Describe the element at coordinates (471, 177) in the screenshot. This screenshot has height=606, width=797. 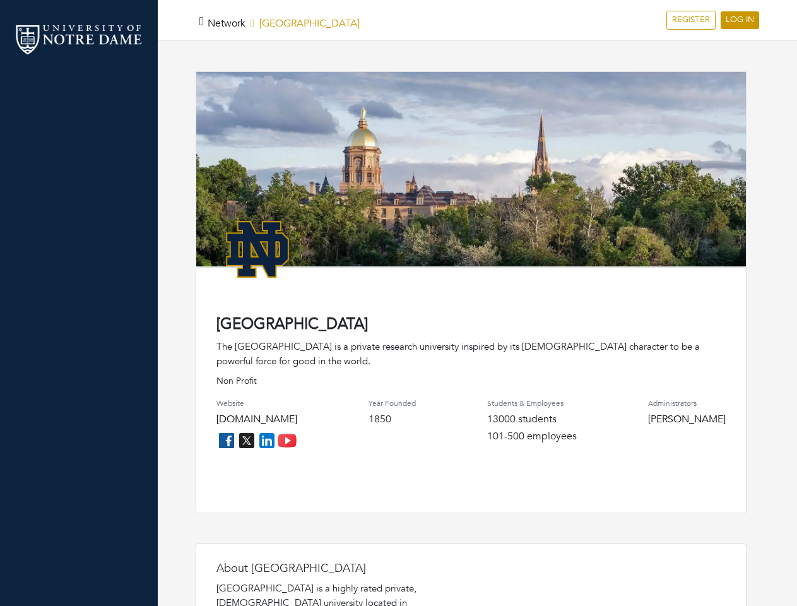
I see `img: rare_disease_hero-1920%20copy.png` at that location.